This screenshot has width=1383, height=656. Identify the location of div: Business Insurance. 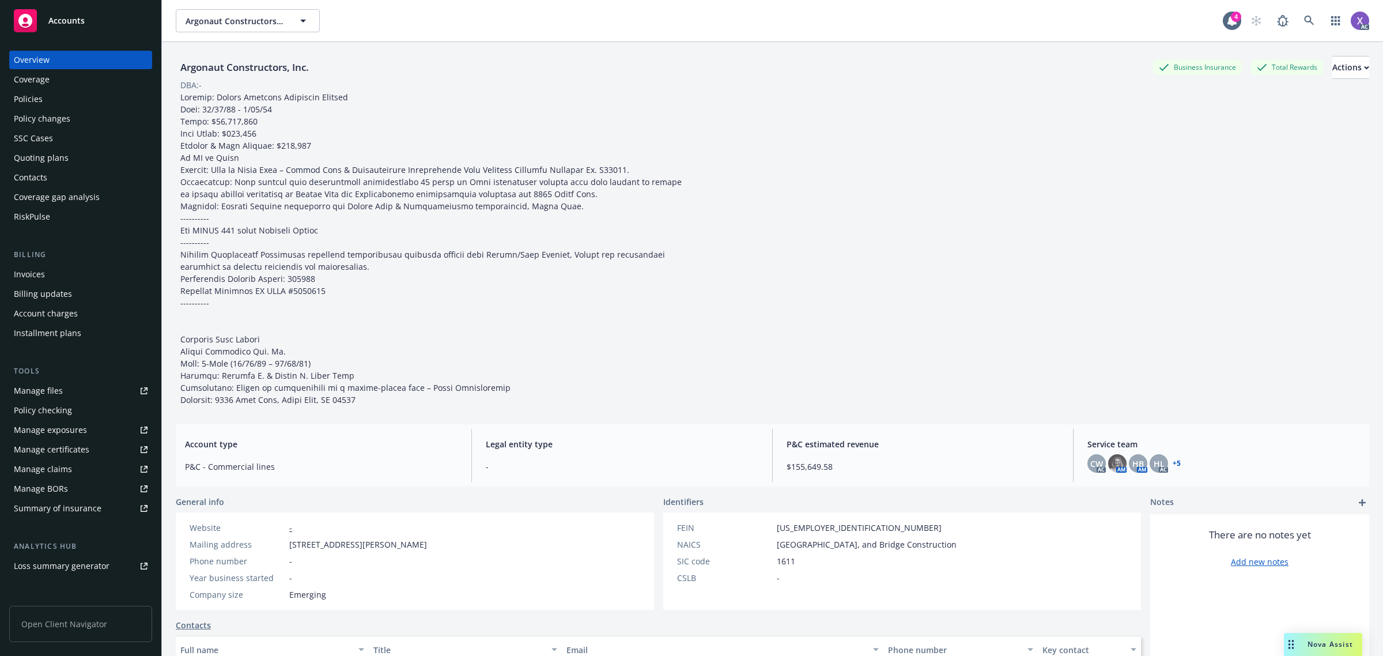
(1198, 67).